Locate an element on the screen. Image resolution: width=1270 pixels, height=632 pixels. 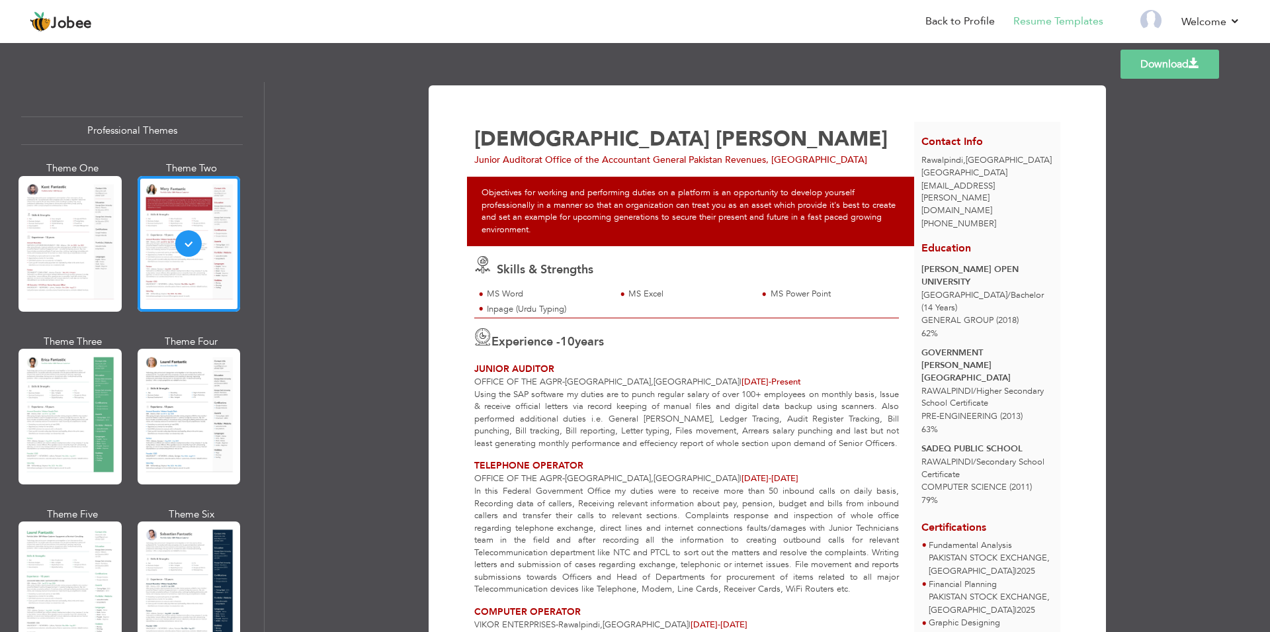
div: Theme Four is located at coordinates (192, 341).